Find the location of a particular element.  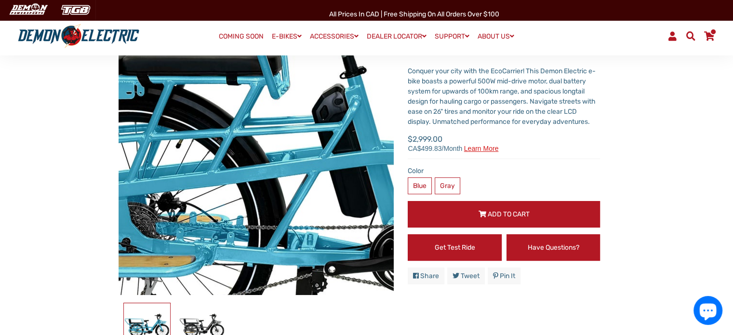

a: Have Questions? is located at coordinates (553, 247).